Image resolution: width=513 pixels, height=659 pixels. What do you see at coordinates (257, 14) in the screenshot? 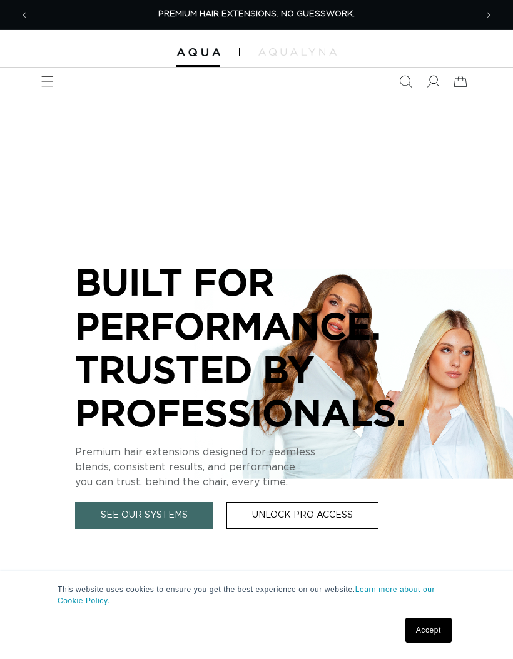
I see `span: PREMIUM HAIR EXTENSIONS. NO GUESSWORK.` at bounding box center [257, 14].